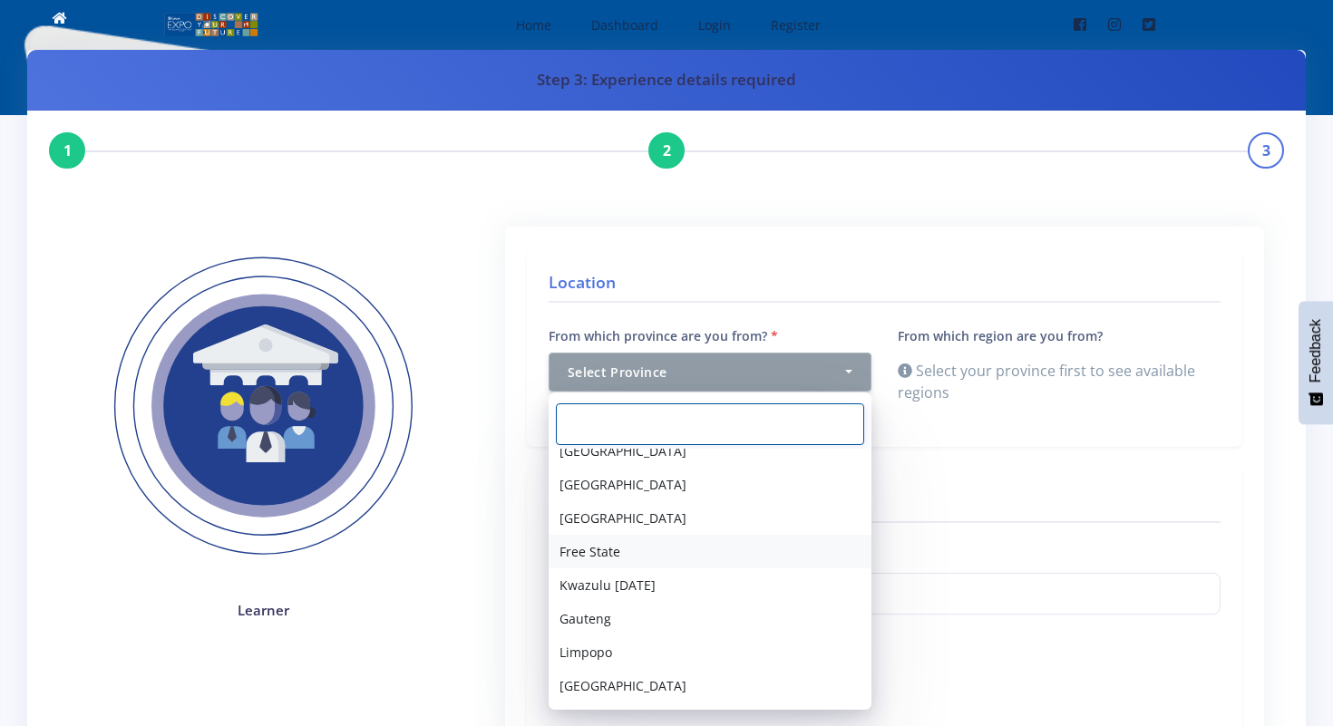  What do you see at coordinates (705, 372) in the screenshot?
I see `div: Select Province` at bounding box center [705, 372].